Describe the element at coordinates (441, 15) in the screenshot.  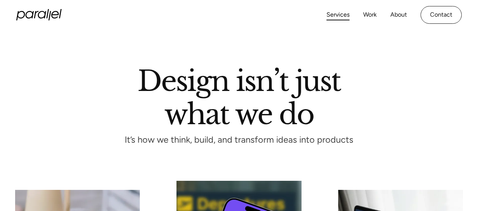
I see `a: Contact` at that location.